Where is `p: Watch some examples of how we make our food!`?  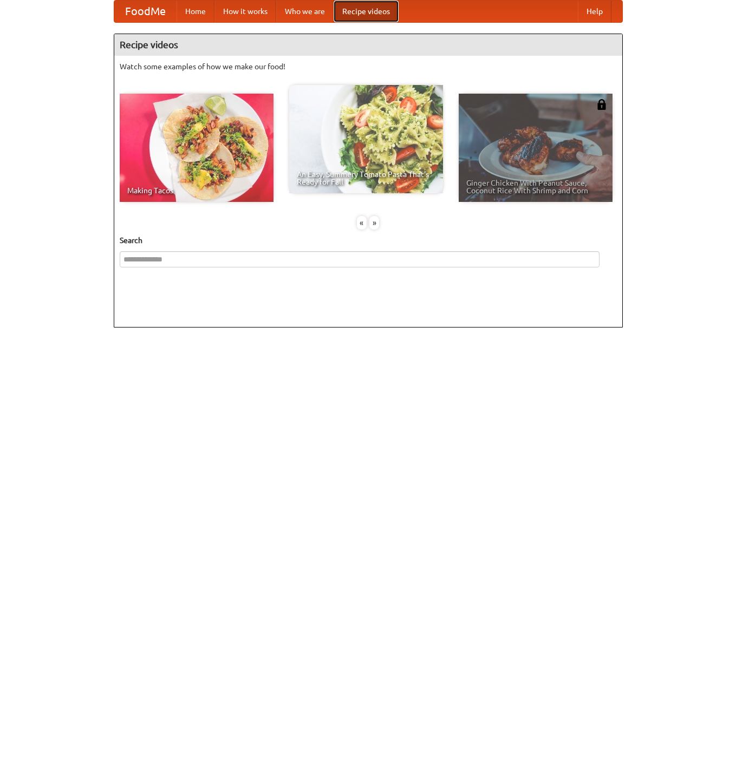 p: Watch some examples of how we make our food! is located at coordinates (368, 67).